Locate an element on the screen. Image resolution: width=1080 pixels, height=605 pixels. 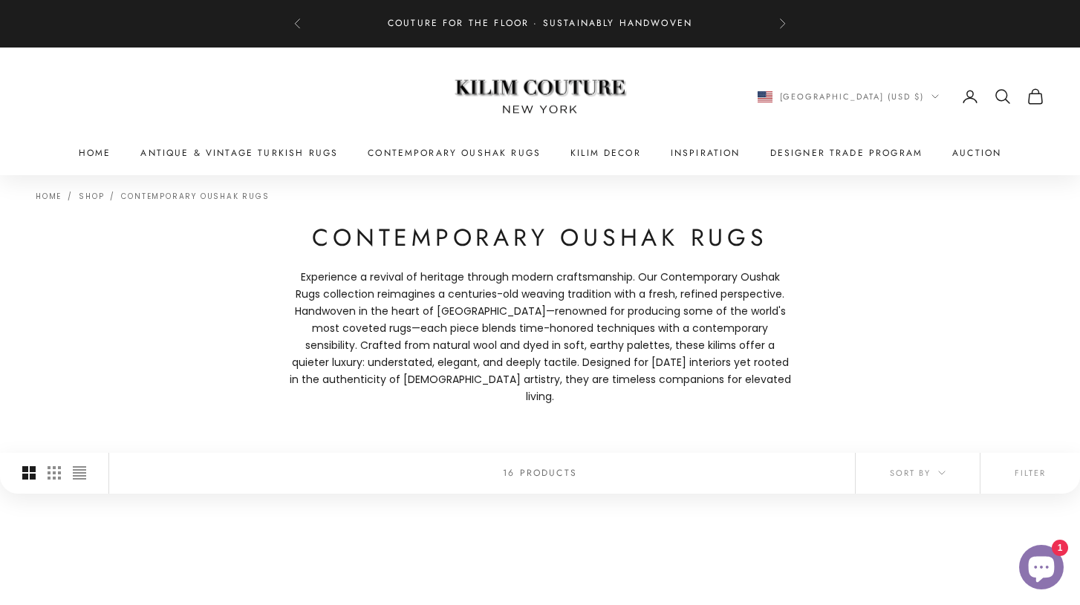
nav: Breadcrumb is located at coordinates (152, 195).